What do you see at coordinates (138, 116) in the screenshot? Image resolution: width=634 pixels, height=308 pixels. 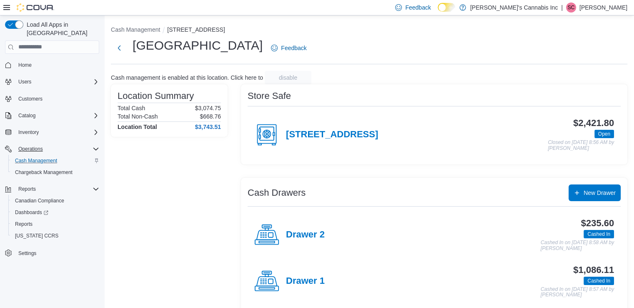 I see `h6: Total Non-Cash` at bounding box center [138, 116].